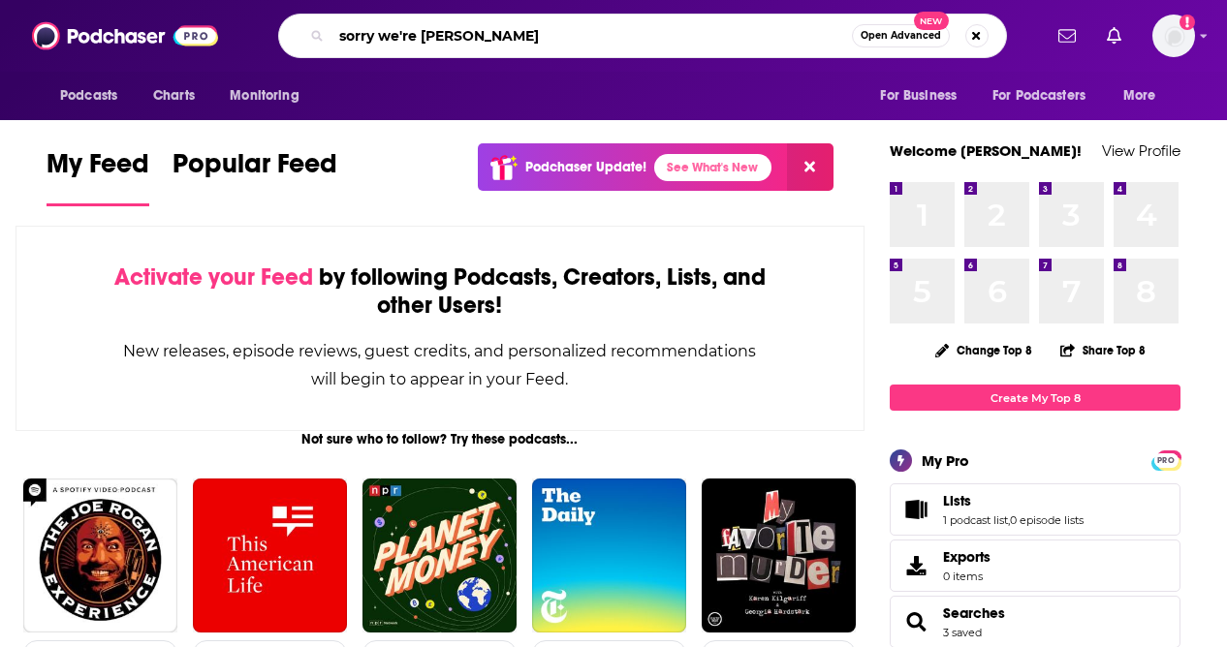  What do you see at coordinates (1173, 36) in the screenshot?
I see `img: User Profile` at bounding box center [1173, 36].